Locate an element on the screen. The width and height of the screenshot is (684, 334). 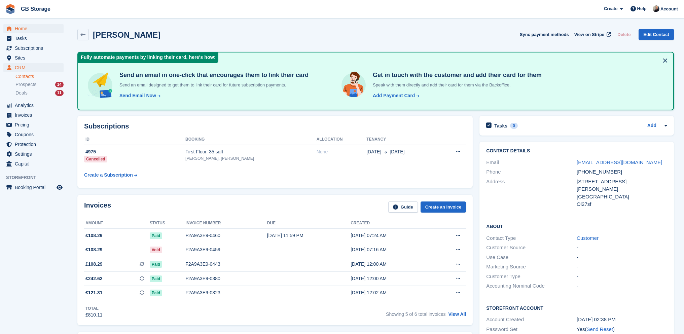
div: Yes is located at coordinates (622, 329).